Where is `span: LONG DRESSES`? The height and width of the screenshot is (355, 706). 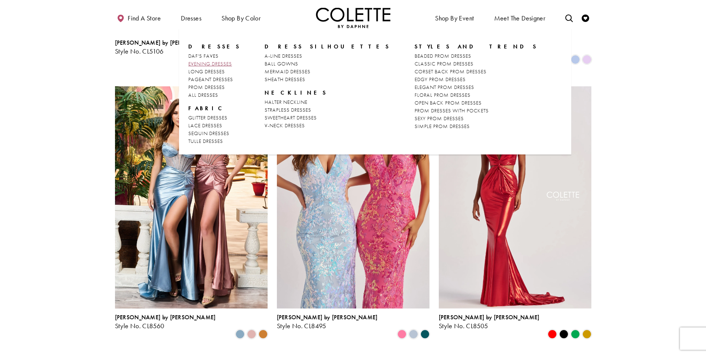 span: LONG DRESSES is located at coordinates (207, 71).